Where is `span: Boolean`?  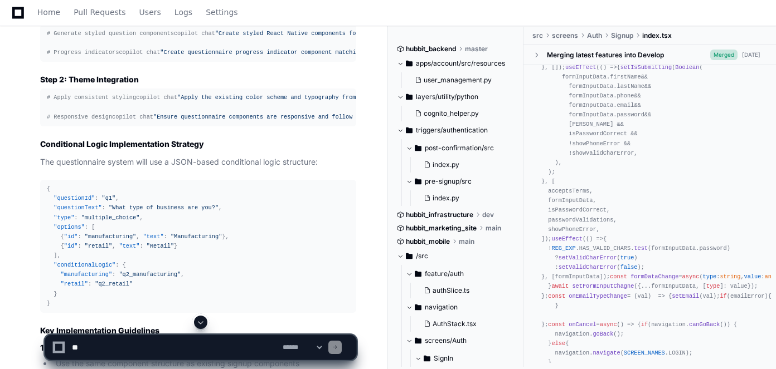 span: Boolean is located at coordinates (686, 67).